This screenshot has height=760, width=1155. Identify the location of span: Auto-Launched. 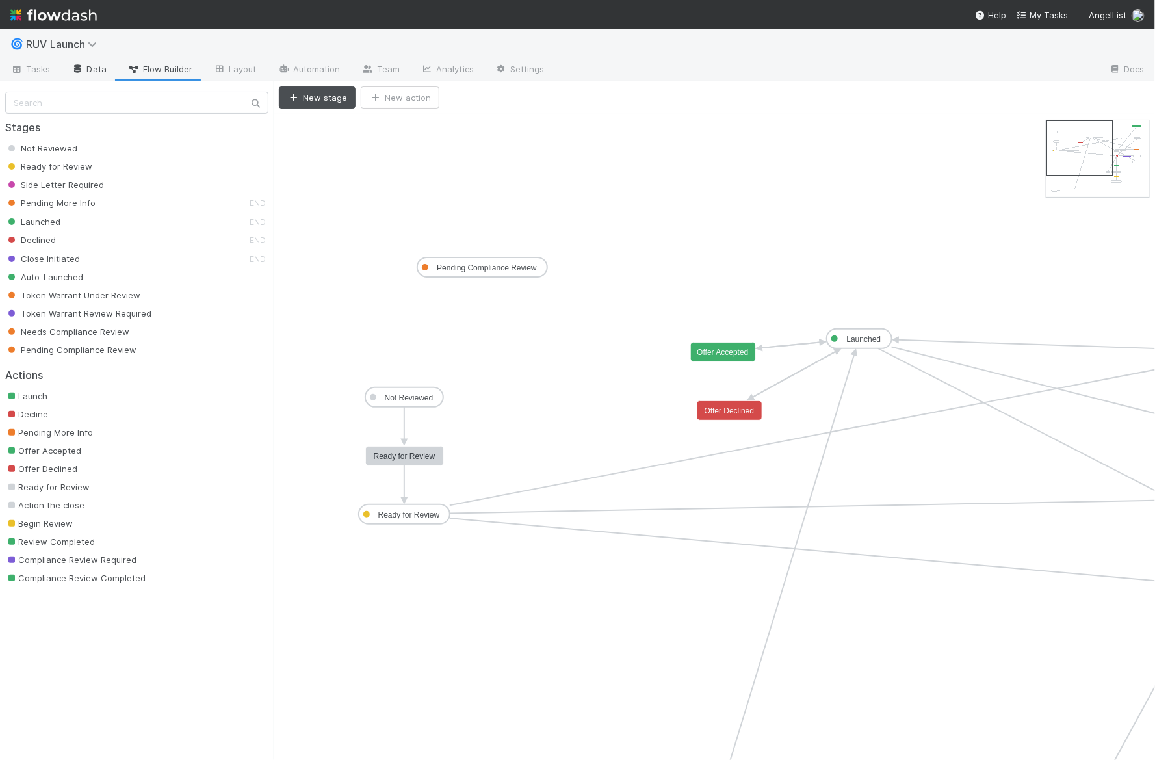
(44, 277).